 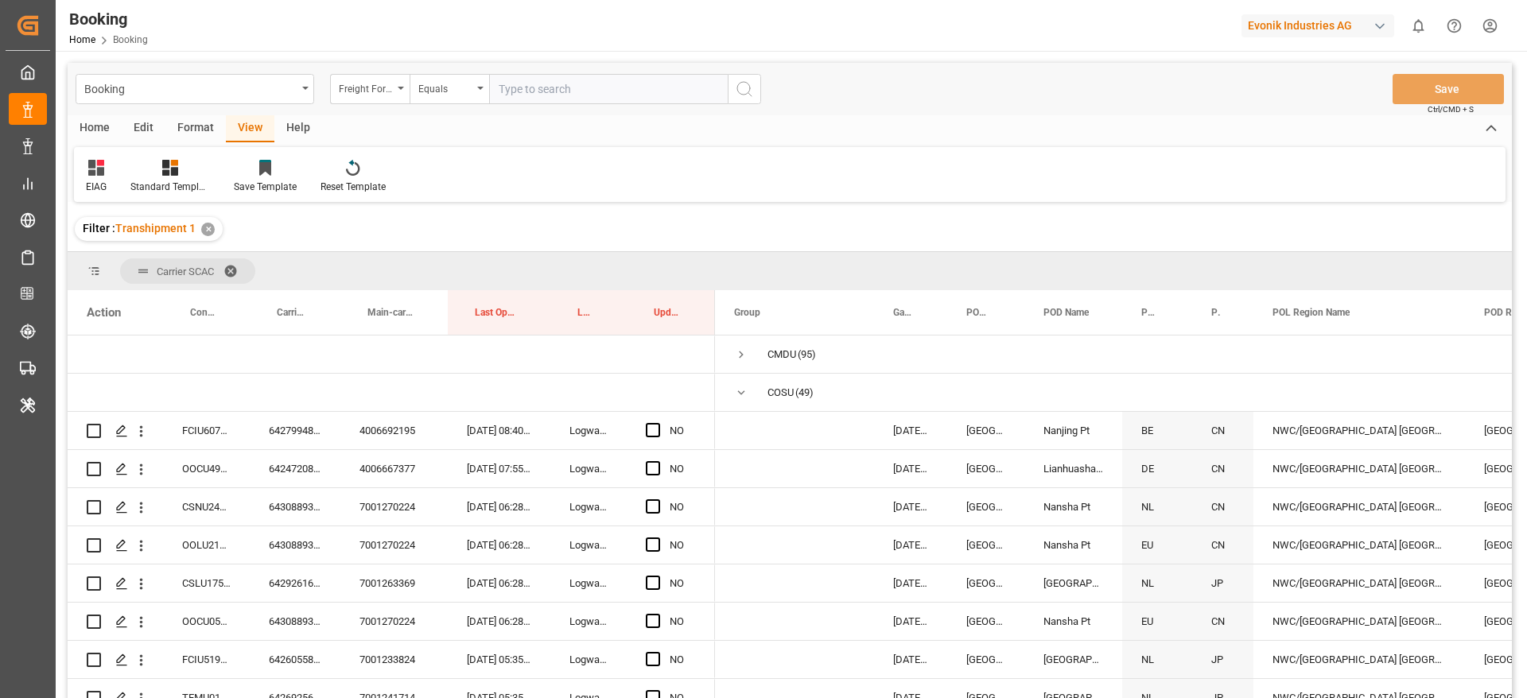 I want to click on span: POL Name, so click(x=978, y=313).